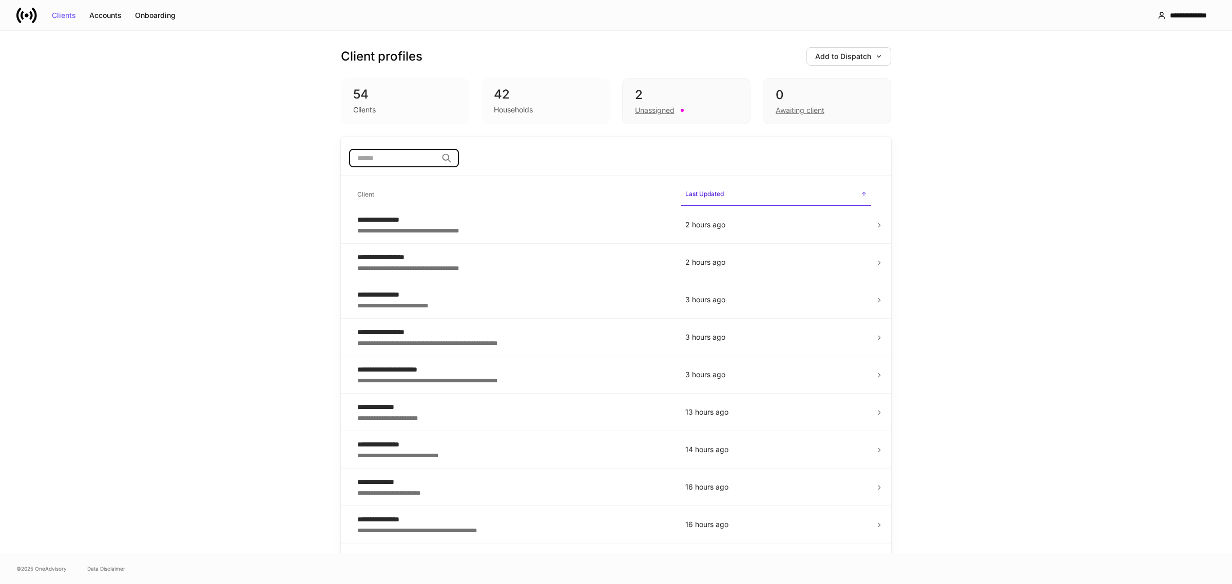 This screenshot has height=584, width=1232. What do you see at coordinates (800, 110) in the screenshot?
I see `div: Awaiting client` at bounding box center [800, 110].